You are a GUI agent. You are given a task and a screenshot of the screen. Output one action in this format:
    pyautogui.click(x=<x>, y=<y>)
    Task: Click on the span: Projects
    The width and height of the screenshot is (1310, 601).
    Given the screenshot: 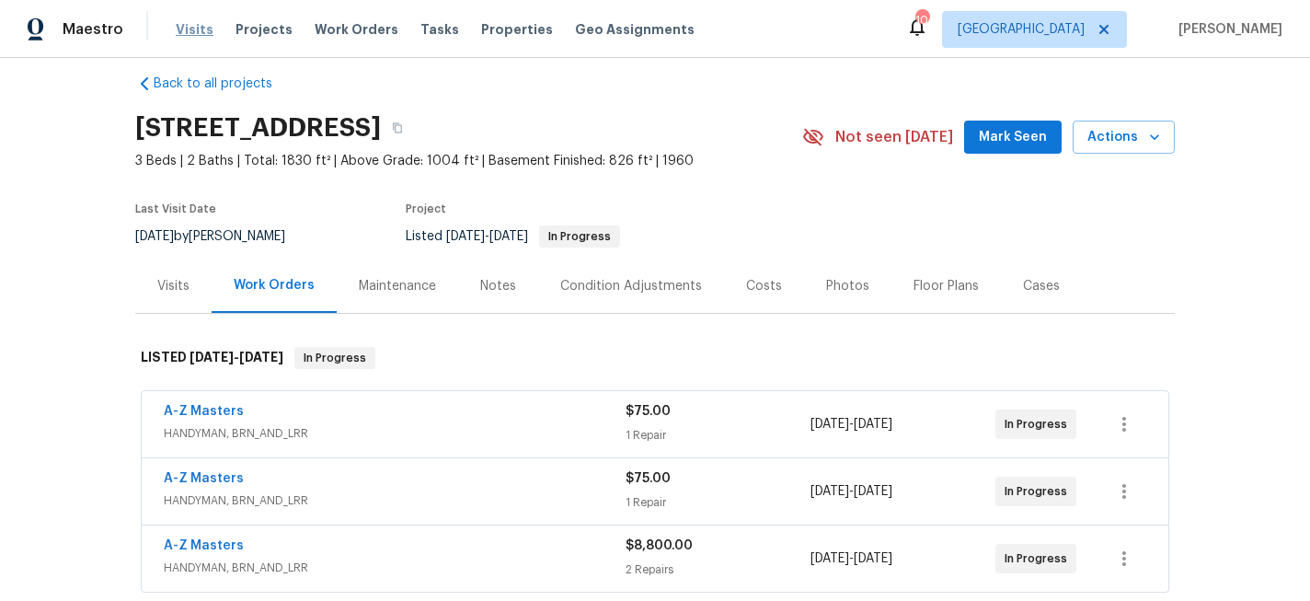 What is the action you would take?
    pyautogui.click(x=264, y=29)
    